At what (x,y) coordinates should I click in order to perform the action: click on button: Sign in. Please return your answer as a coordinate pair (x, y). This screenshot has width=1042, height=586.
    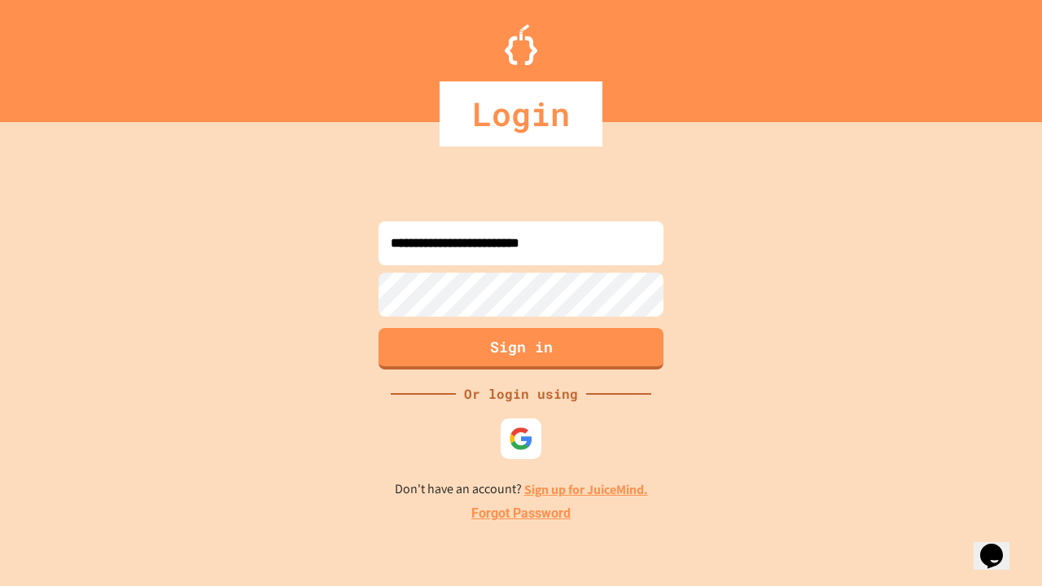
    Looking at the image, I should click on (521, 348).